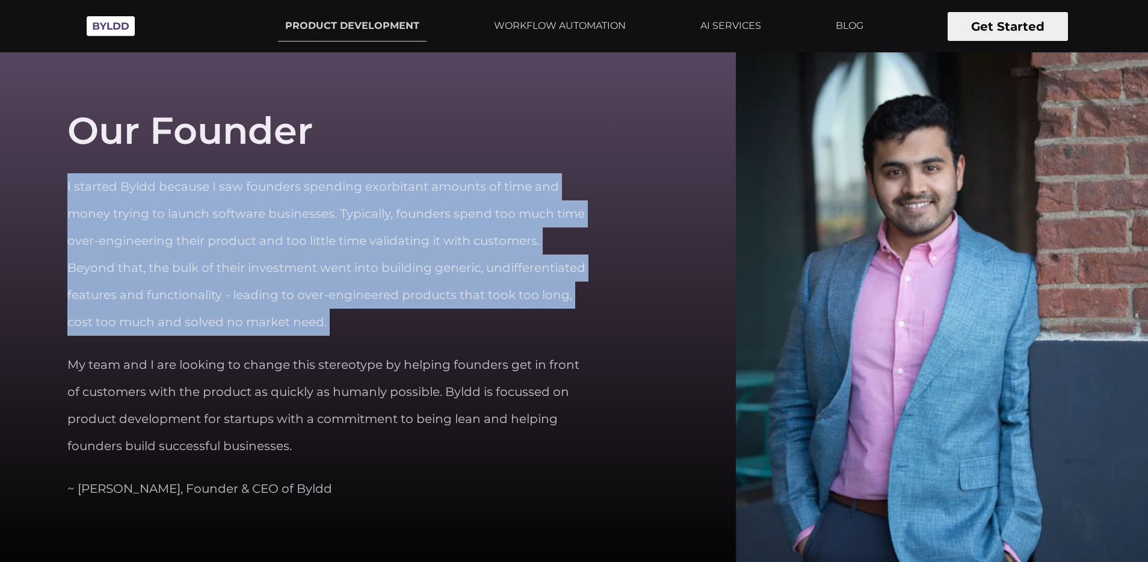  What do you see at coordinates (730, 26) in the screenshot?
I see `a: AI SERVICES` at bounding box center [730, 26].